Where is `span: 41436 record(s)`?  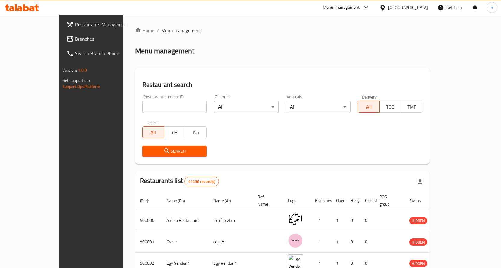
span: 41436 record(s) is located at coordinates (202, 181).